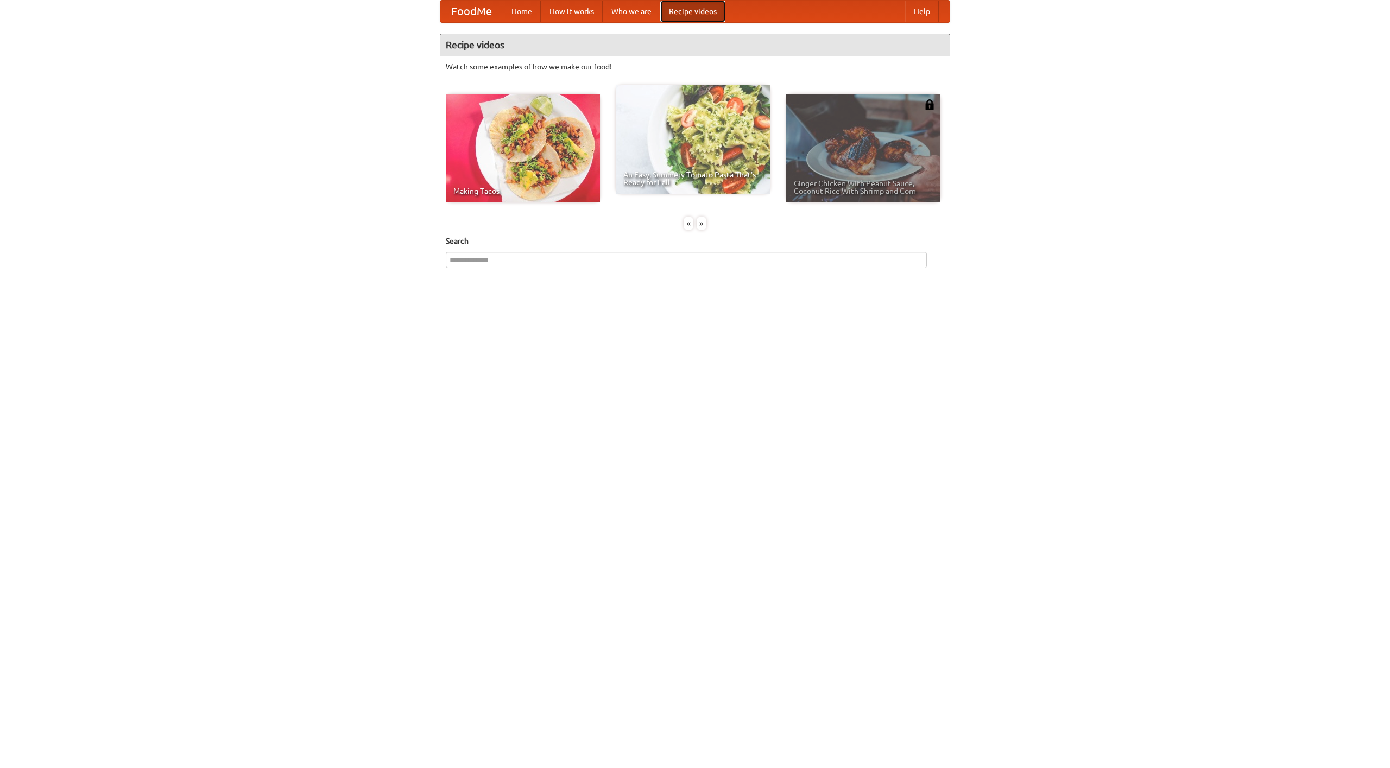 The height and width of the screenshot is (768, 1390). I want to click on a: An Easy, Summery Tomato Pasta That's Ready for Fall, so click(693, 140).